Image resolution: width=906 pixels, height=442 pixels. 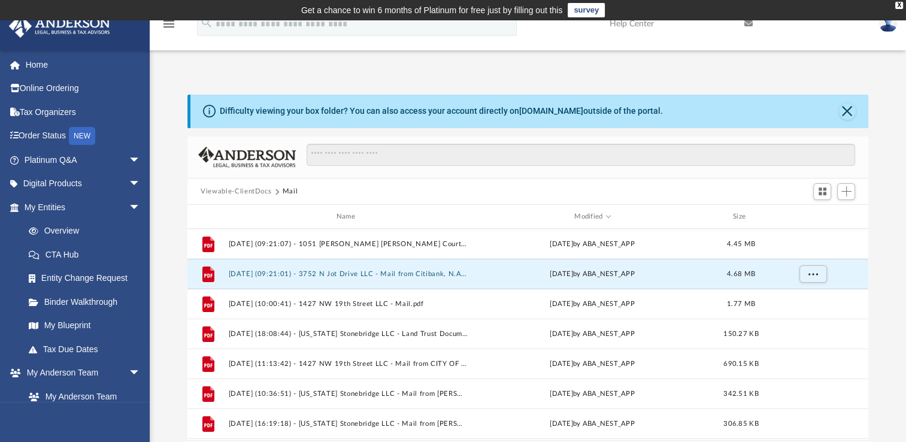 What do you see at coordinates (82, 136) in the screenshot?
I see `div: NEW` at bounding box center [82, 136].